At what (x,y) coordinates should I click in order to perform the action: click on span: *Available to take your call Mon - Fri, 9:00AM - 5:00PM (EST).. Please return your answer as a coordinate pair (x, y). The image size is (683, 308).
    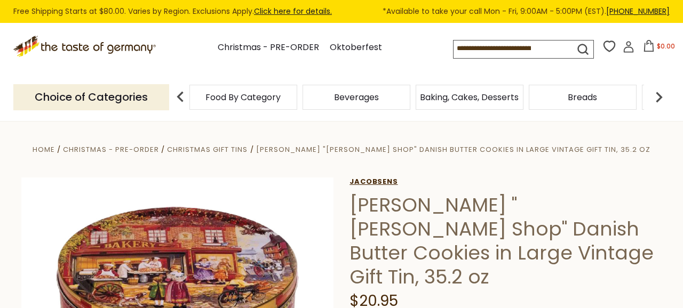
    Looking at the image, I should click on (526, 11).